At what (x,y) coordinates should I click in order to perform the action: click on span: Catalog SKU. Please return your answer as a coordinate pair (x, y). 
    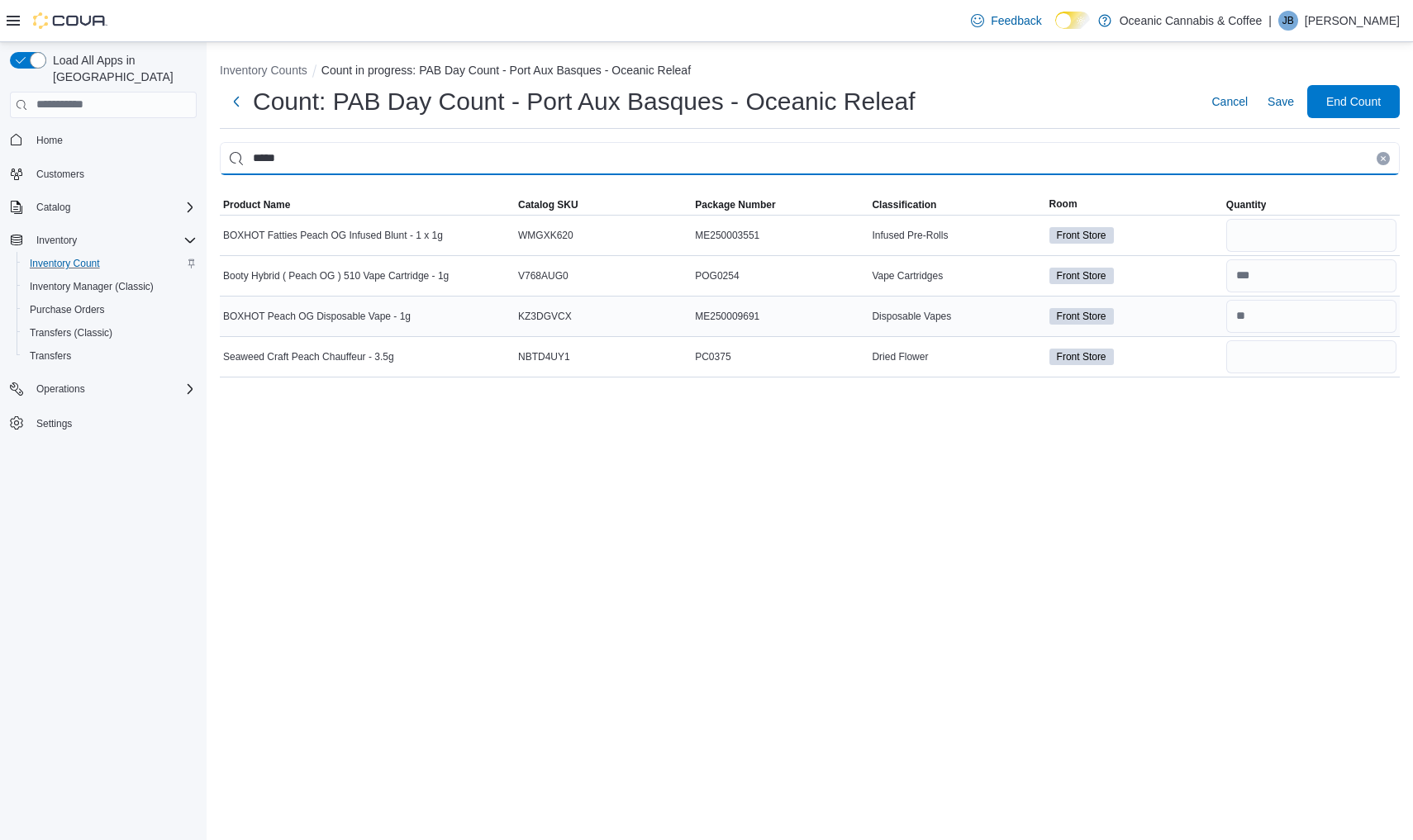
    Looking at the image, I should click on (548, 205).